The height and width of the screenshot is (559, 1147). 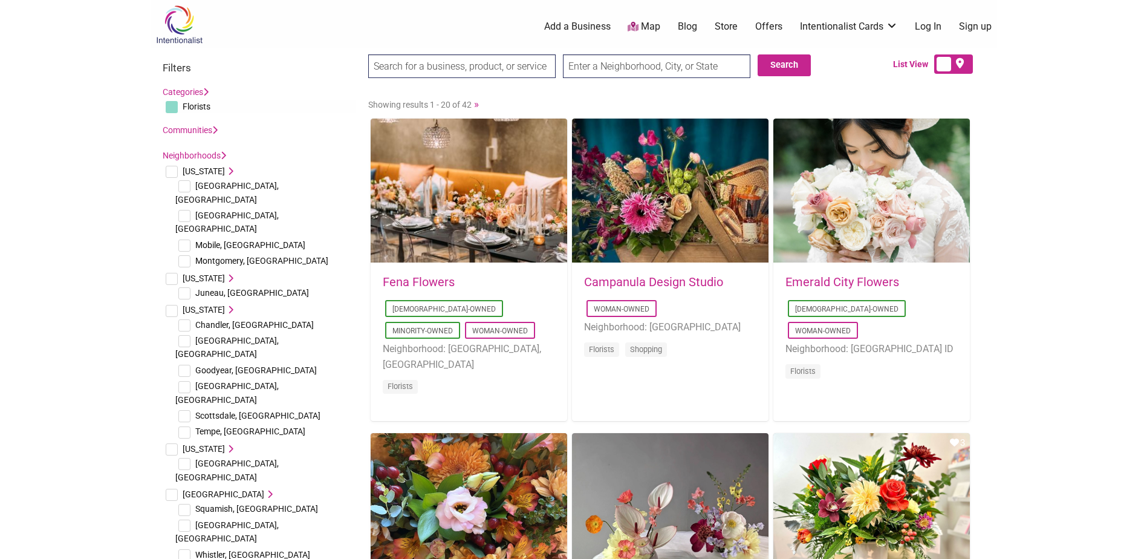 What do you see at coordinates (190, 130) in the screenshot?
I see `a: Communities` at bounding box center [190, 130].